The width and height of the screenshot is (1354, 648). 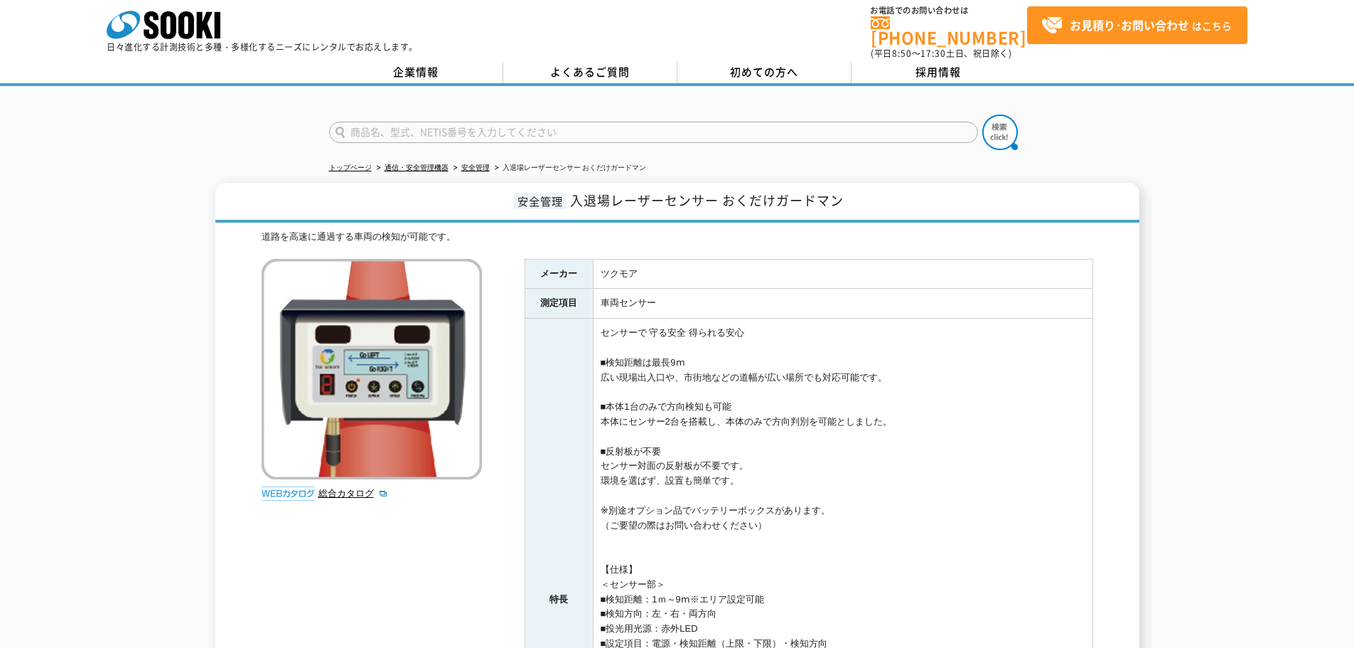 What do you see at coordinates (653, 132) in the screenshot?
I see `input: 商品名、型式、NETIS番号を入力してください` at bounding box center [653, 132].